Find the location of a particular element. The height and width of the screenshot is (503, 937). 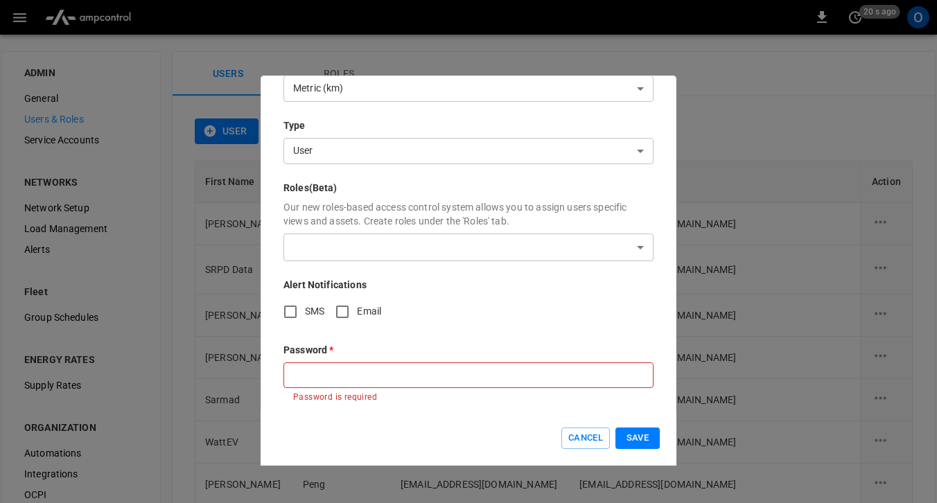

p: Roles (Beta) is located at coordinates (468, 188).